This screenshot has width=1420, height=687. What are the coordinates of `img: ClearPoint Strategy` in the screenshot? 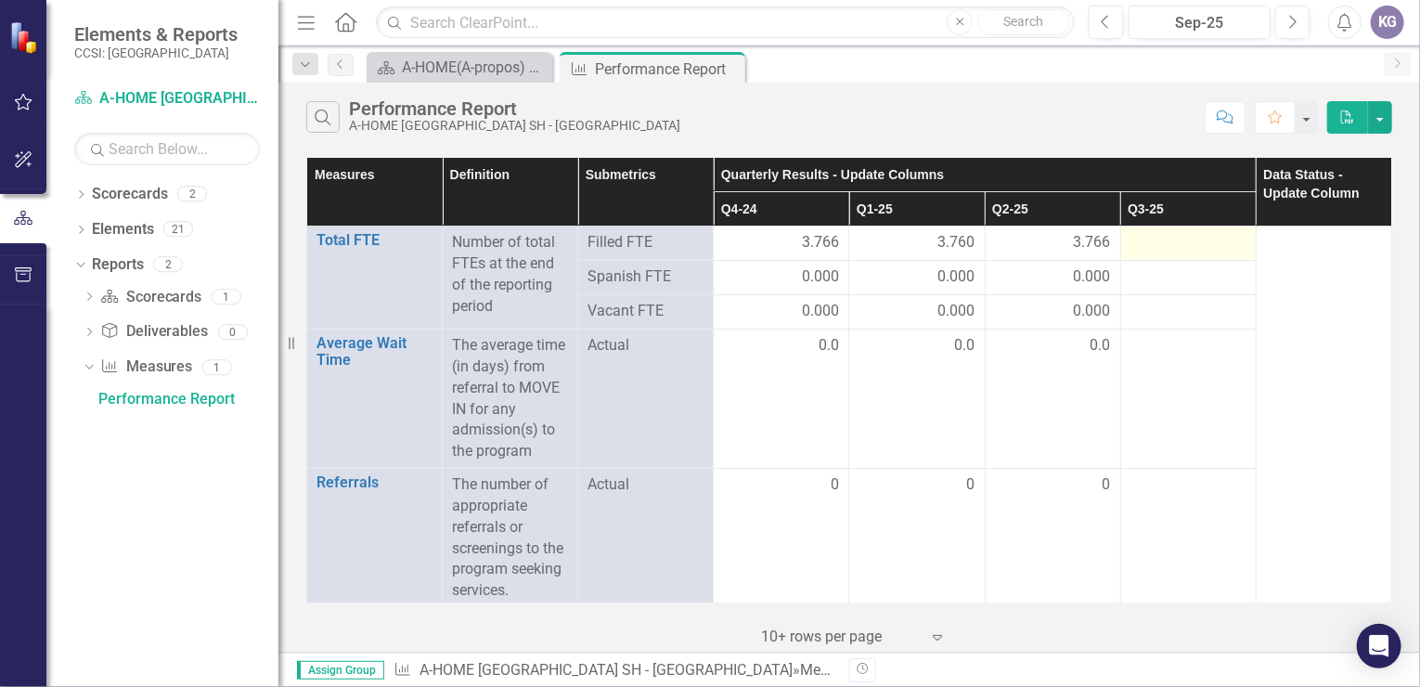 It's located at (25, 36).